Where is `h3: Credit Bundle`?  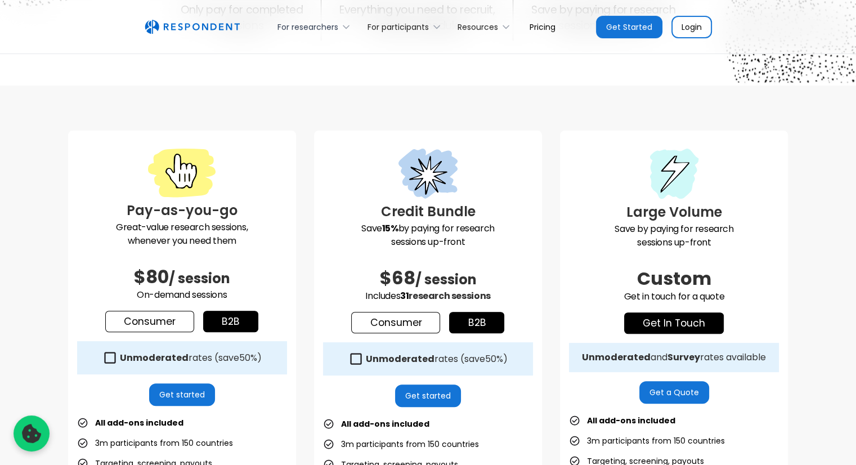 h3: Credit Bundle is located at coordinates (428, 212).